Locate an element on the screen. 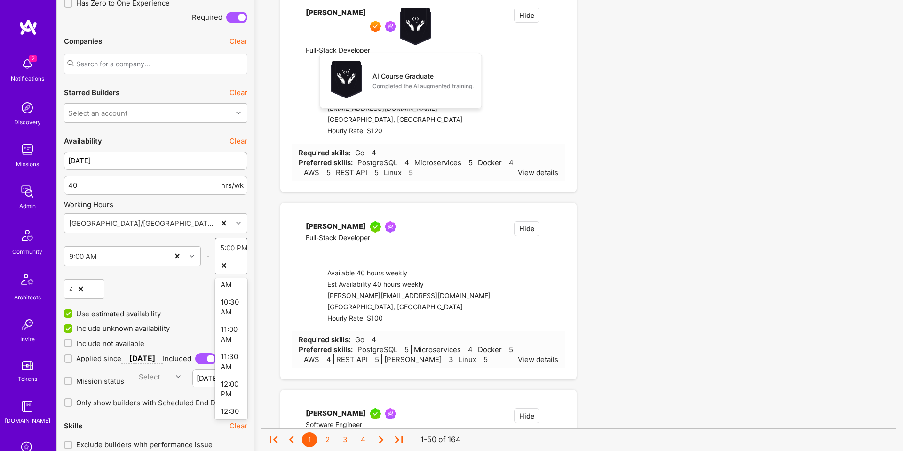 This screenshot has height=451, width=903. img: Exceptional A.Teamer is located at coordinates (375, 26).